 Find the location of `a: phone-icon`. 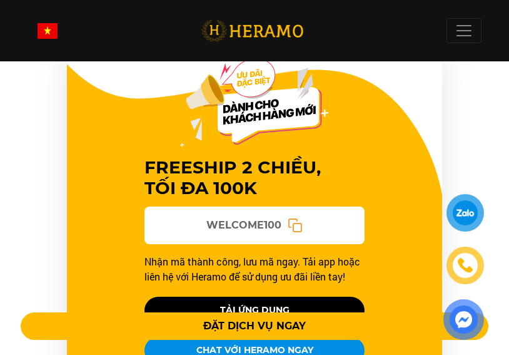

a: phone-icon is located at coordinates (465, 265).